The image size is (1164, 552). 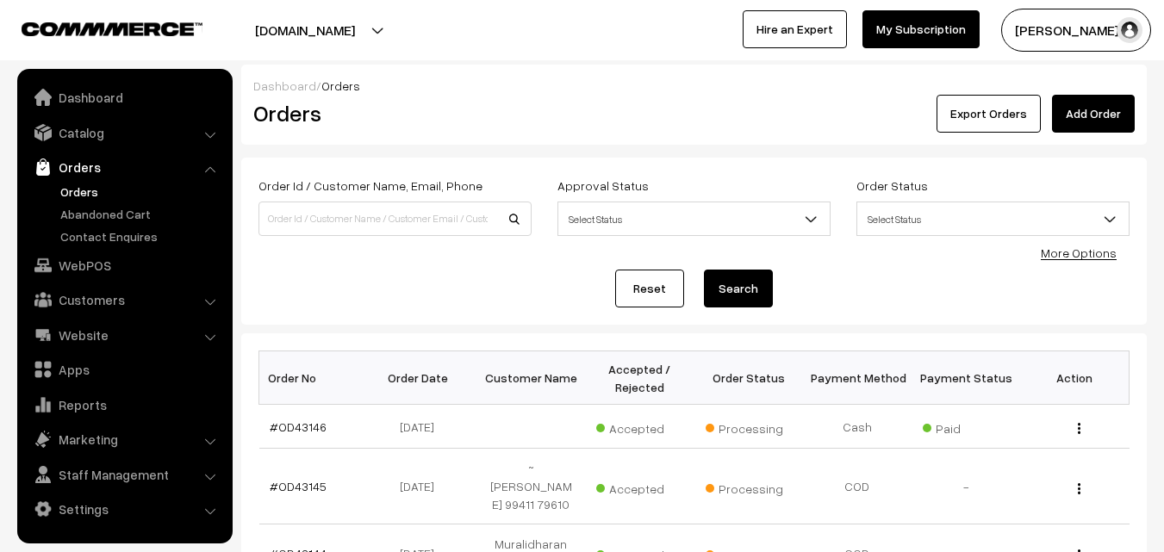 I want to click on th: Customer Name, so click(x=531, y=378).